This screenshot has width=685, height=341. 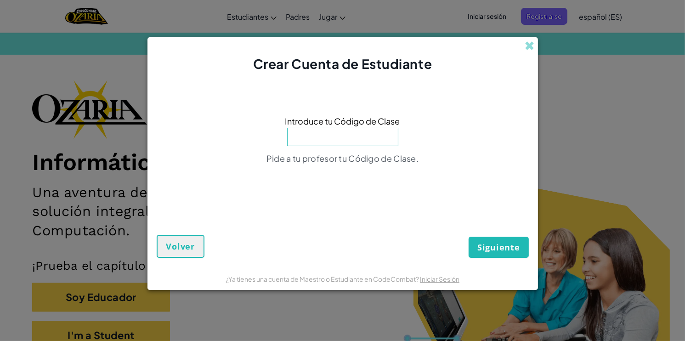 I want to click on a: Iniciar Sesión, so click(x=440, y=279).